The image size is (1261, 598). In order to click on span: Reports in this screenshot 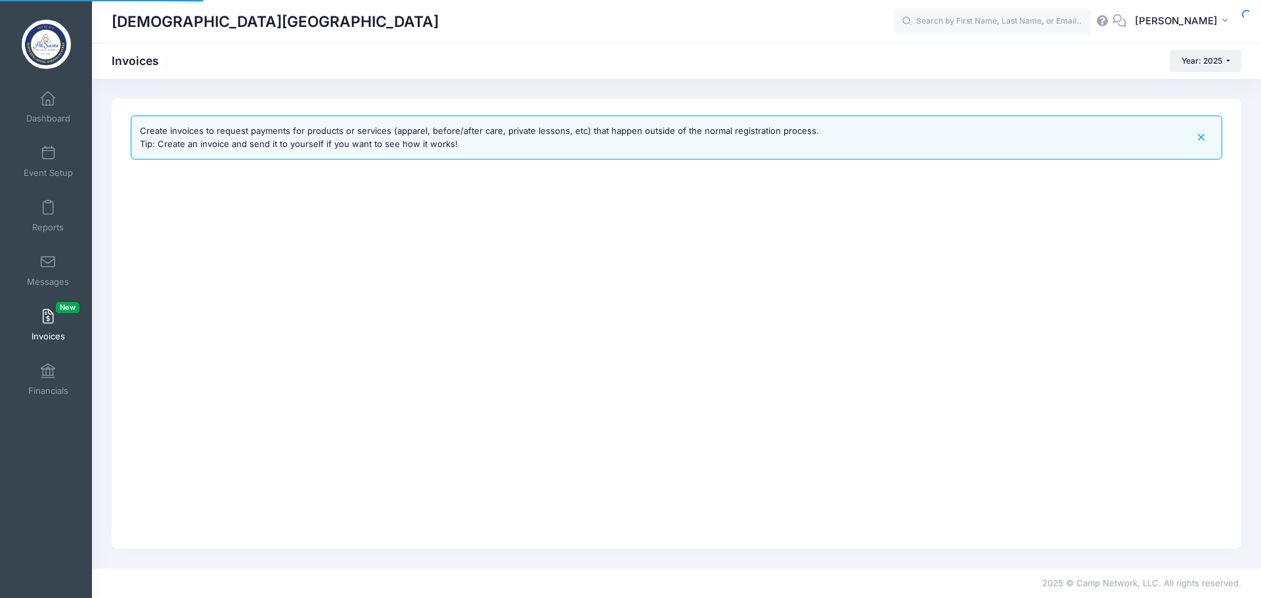, I will do `click(48, 227)`.